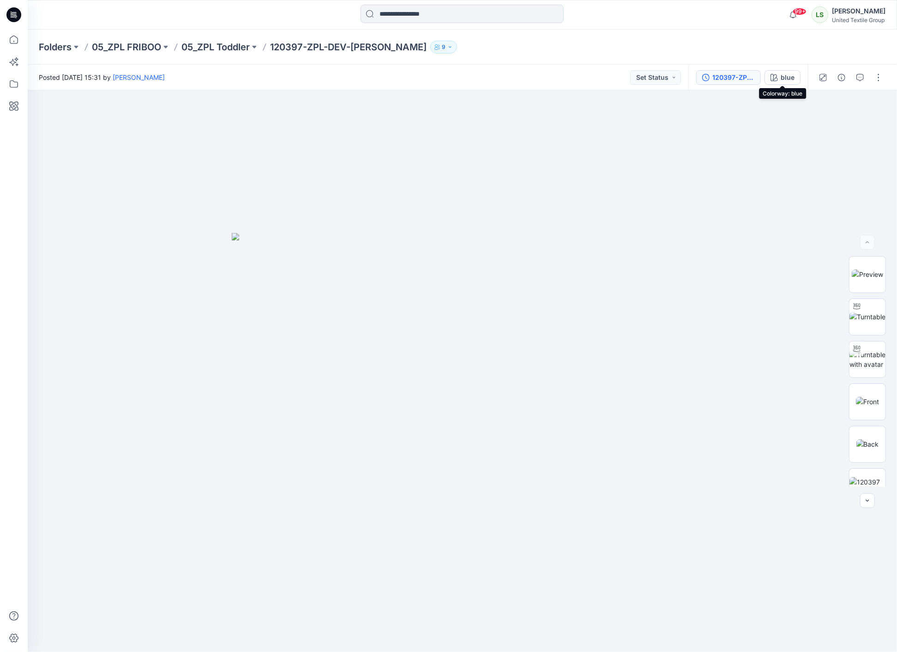 The height and width of the screenshot is (652, 897). What do you see at coordinates (444, 47) in the screenshot?
I see `p: 9` at bounding box center [444, 47].